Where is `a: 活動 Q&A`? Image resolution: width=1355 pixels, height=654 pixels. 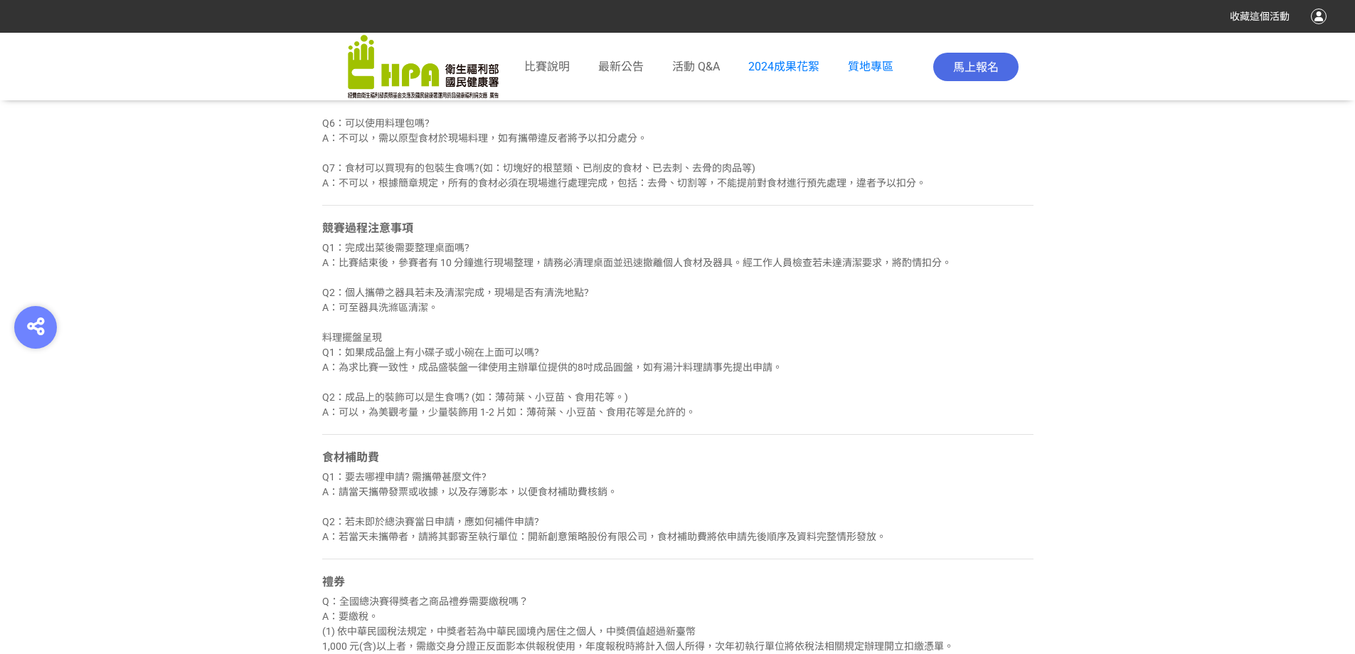
a: 活動 Q&A is located at coordinates (696, 67).